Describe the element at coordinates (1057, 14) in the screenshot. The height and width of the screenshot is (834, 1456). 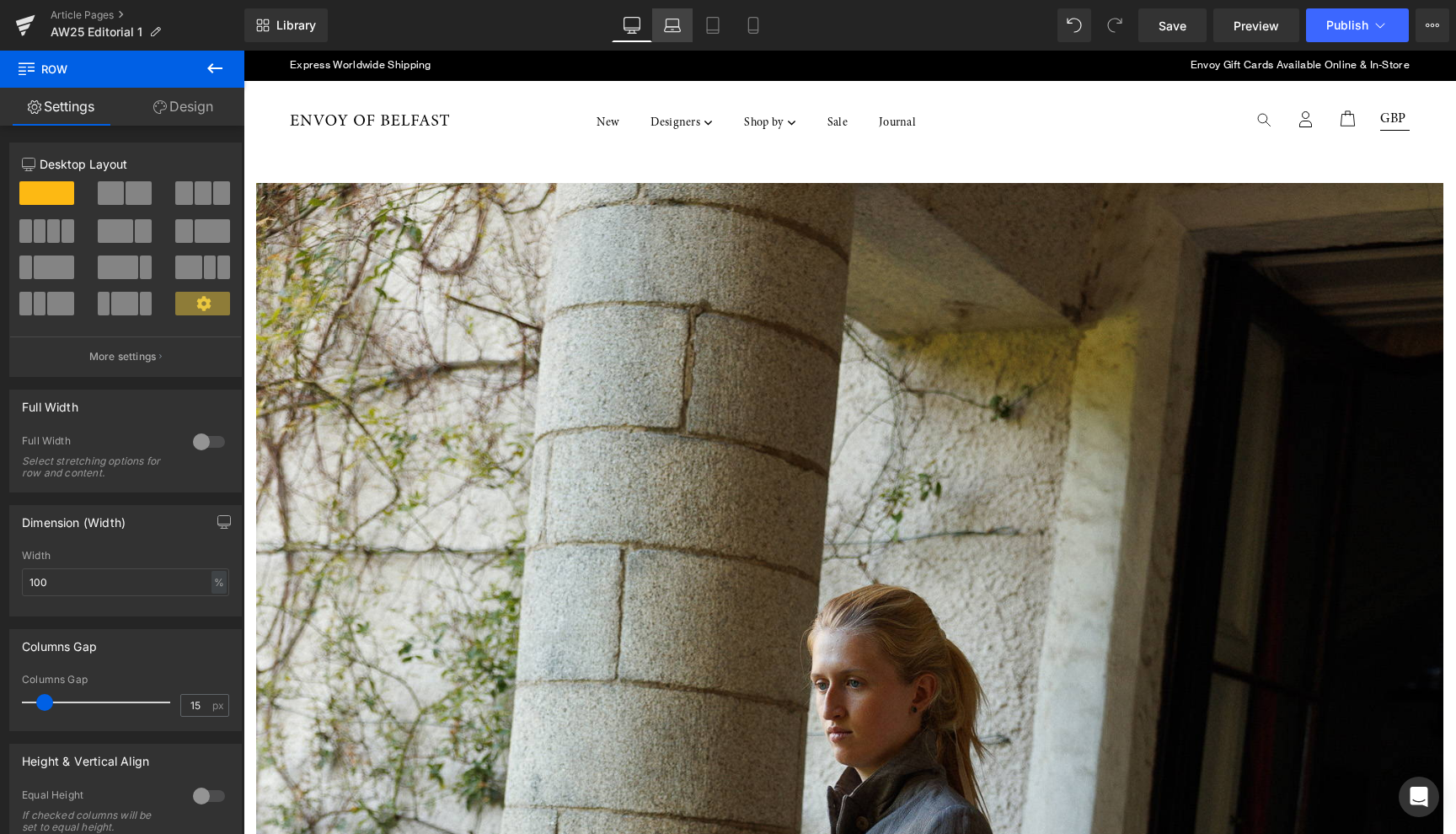
I see `a: Envoy Gift Cards Available Online & In-Store` at that location.